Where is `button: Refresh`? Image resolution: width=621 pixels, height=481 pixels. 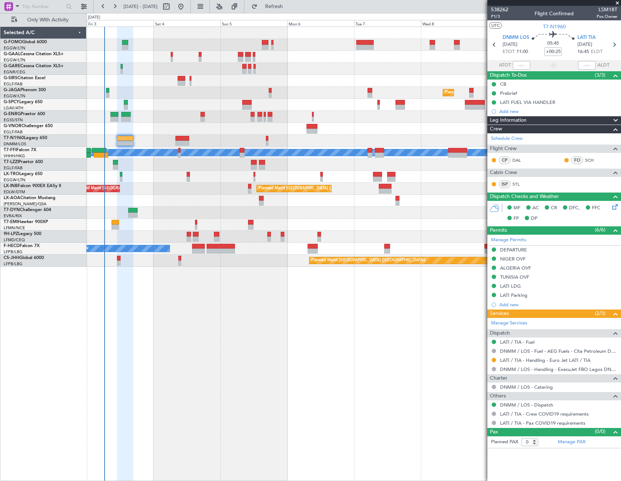 button: Refresh is located at coordinates (270, 7).